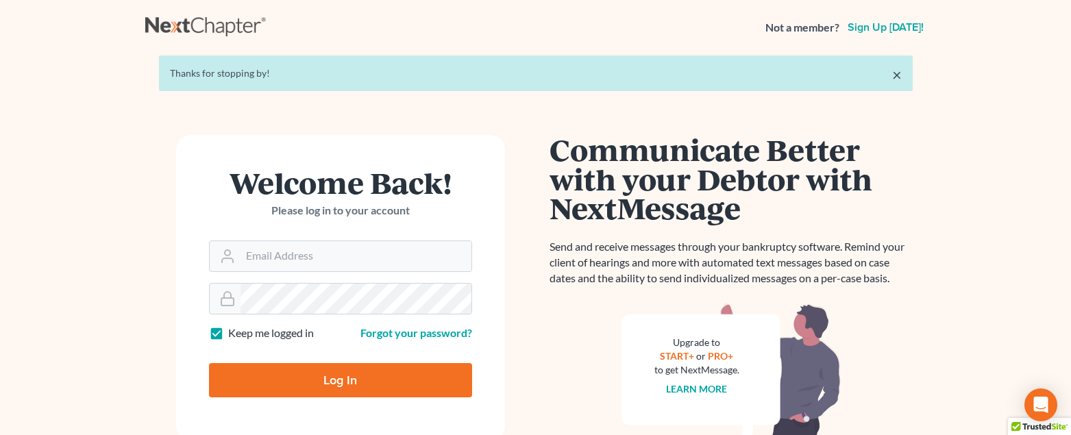 This screenshot has height=435, width=1071. Describe the element at coordinates (271, 333) in the screenshot. I see `label: Keep me logged in` at that location.